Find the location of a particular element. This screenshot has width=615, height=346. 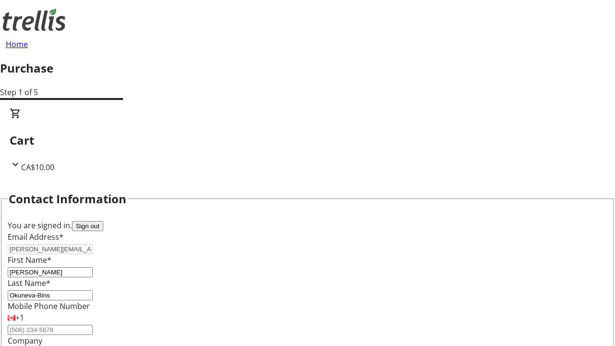

label: First Name* is located at coordinates (29, 260).